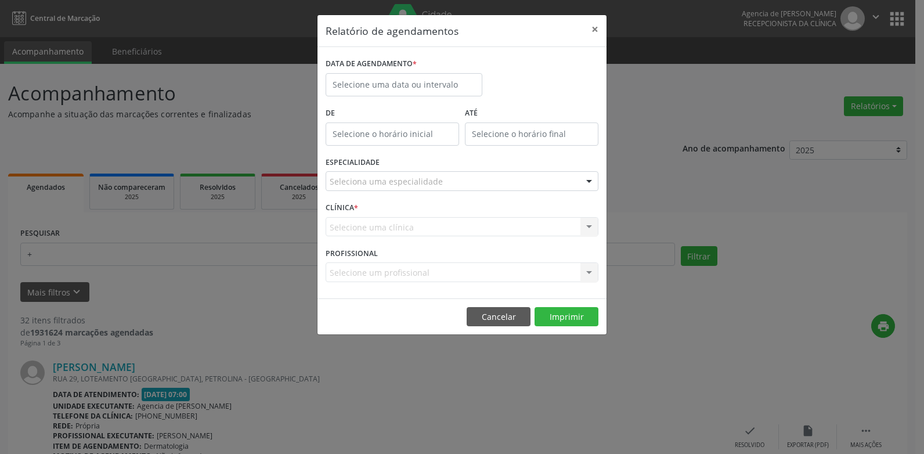 The width and height of the screenshot is (924, 454). Describe the element at coordinates (352, 163) in the screenshot. I see `label: ESPECIALIDADE` at that location.